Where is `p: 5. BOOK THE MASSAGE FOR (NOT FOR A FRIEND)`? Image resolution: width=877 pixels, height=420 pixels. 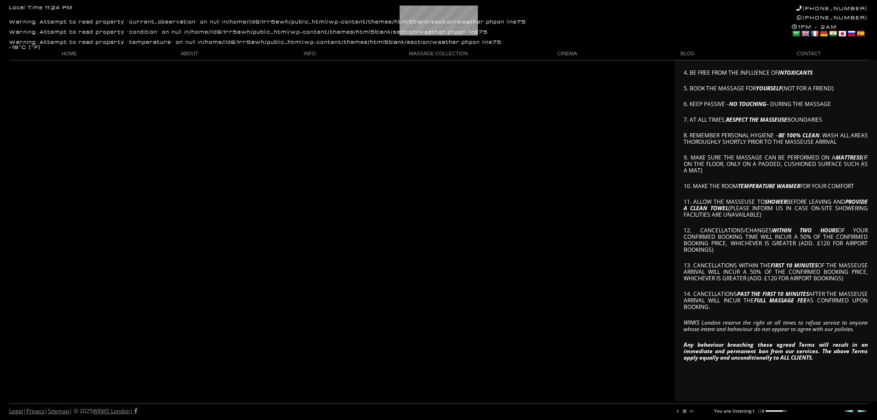 p: 5. BOOK THE MASSAGE FOR (NOT FOR A FRIEND) is located at coordinates (776, 88).